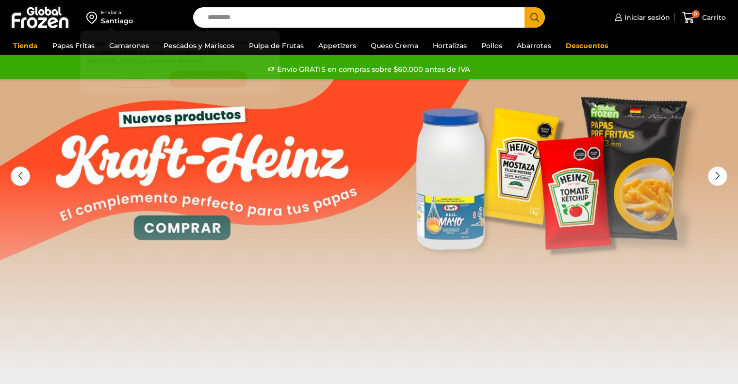 The width and height of the screenshot is (738, 384). Describe the element at coordinates (646, 17) in the screenshot. I see `span: Iniciar sesión` at that location.